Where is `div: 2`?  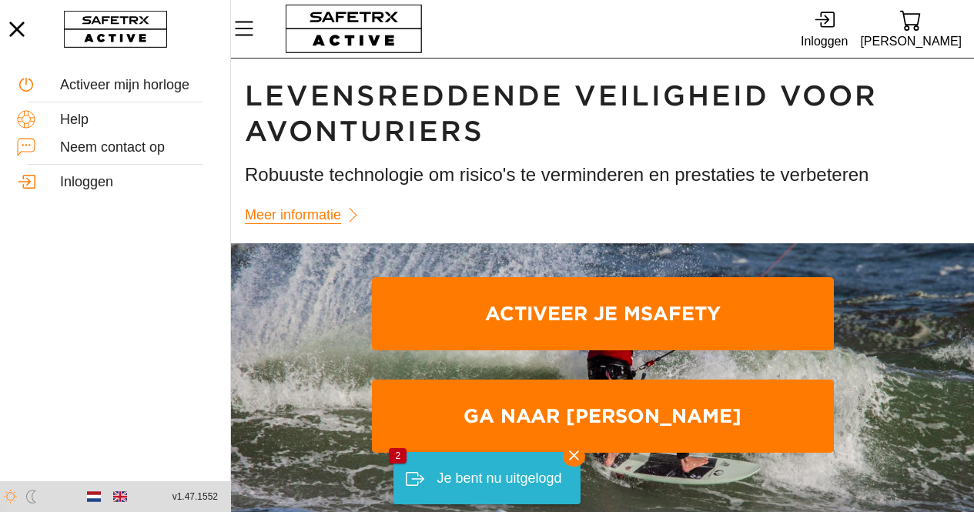 div: 2 is located at coordinates (397, 456).